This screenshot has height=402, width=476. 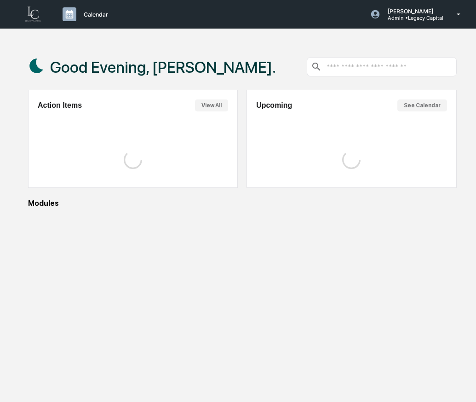 I want to click on h2: Action Items, so click(x=60, y=105).